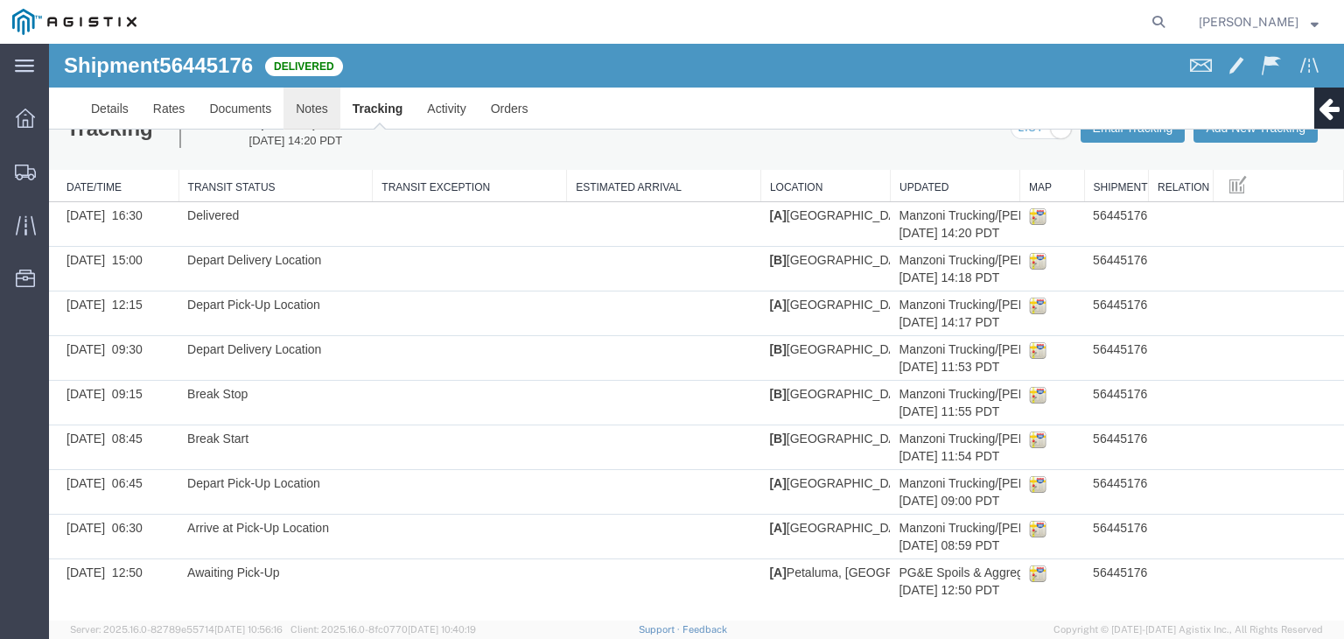 Image resolution: width=1344 pixels, height=639 pixels. What do you see at coordinates (1187, 24) in the screenshot?
I see `button: Add a note` at bounding box center [1187, 24].